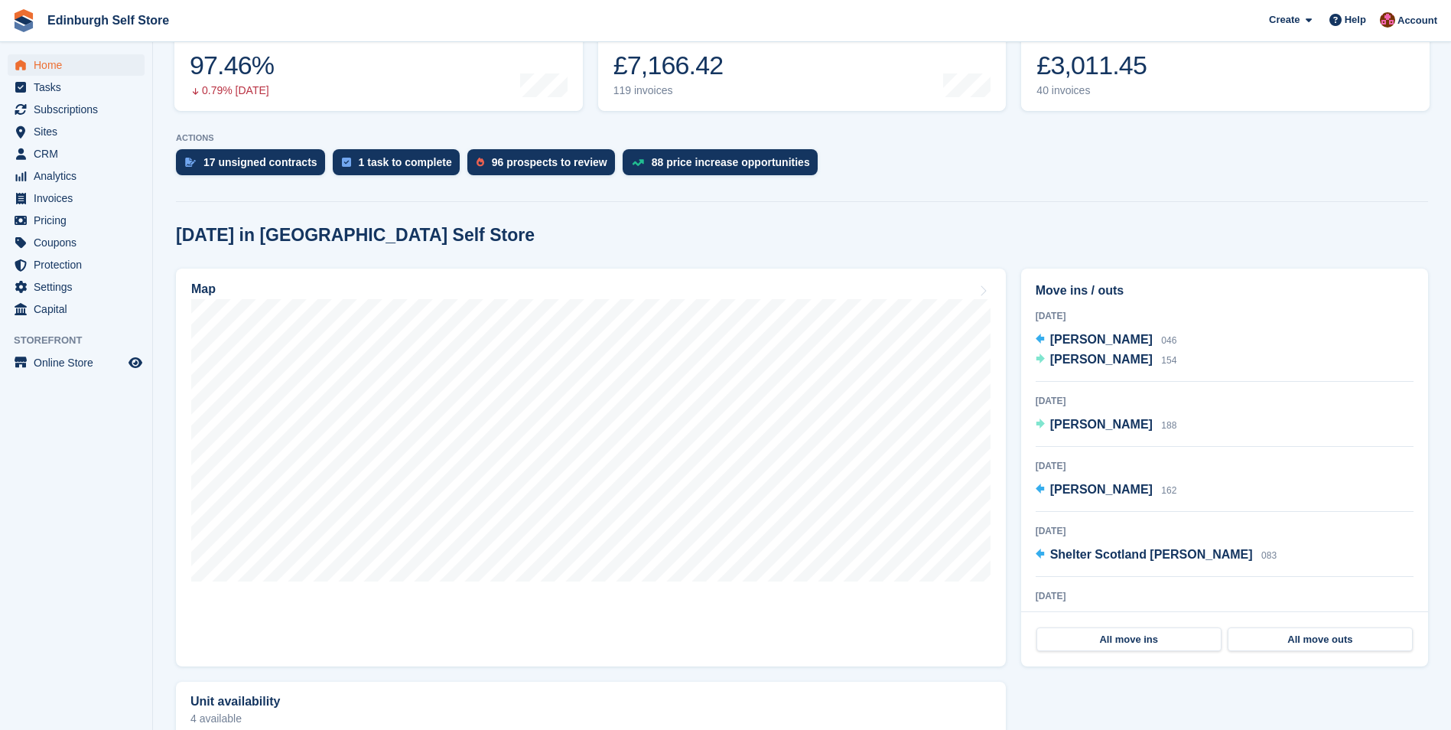 The height and width of the screenshot is (730, 1451). I want to click on a: 88 price increase opportunities, so click(724, 166).